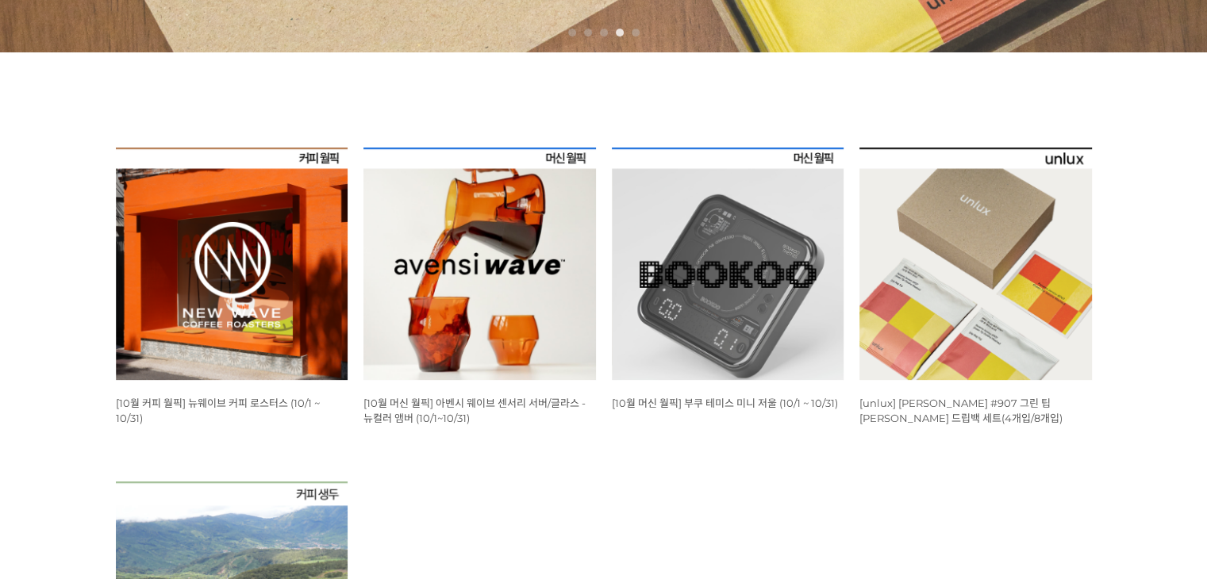 This screenshot has width=1207, height=579. Describe the element at coordinates (572, 33) in the screenshot. I see `a: 1` at that location.